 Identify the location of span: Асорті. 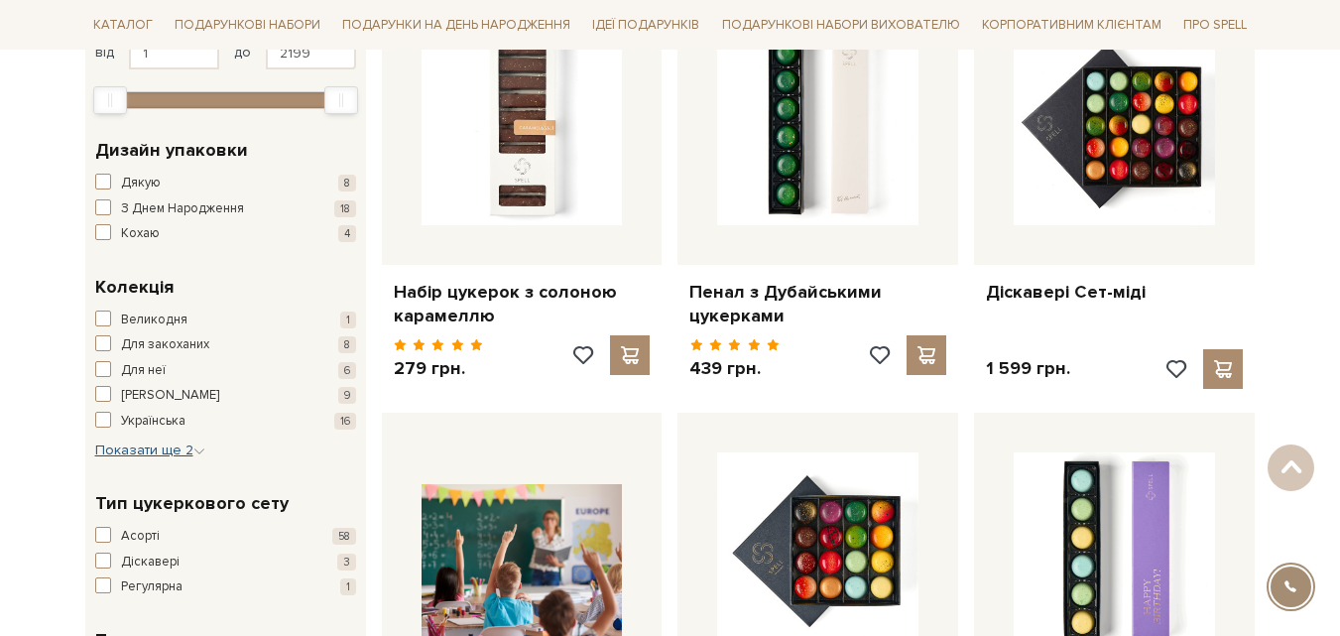
(140, 537).